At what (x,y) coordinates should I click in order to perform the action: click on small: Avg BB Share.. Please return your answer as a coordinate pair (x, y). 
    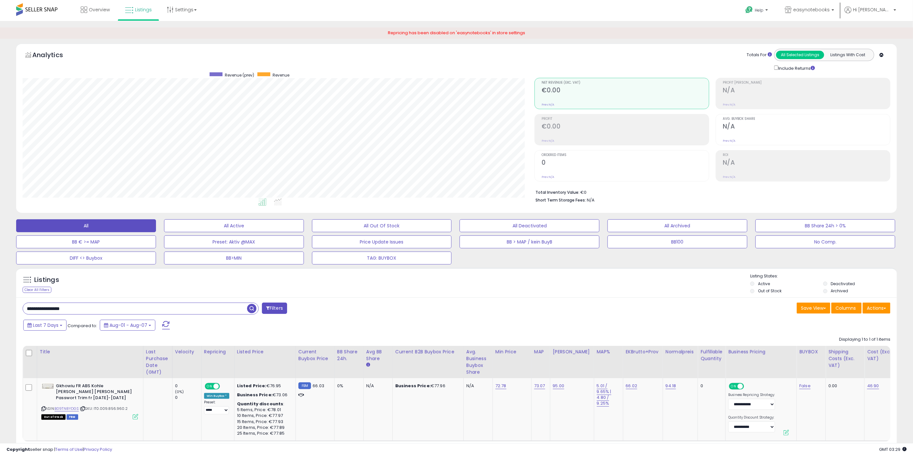
    Looking at the image, I should click on (368, 365).